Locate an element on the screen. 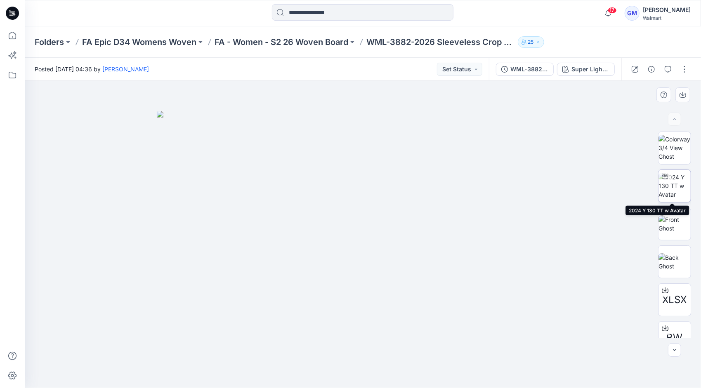 This screenshot has height=388, width=701. a: FA - Women - S2 26 Woven Board is located at coordinates (282, 42).